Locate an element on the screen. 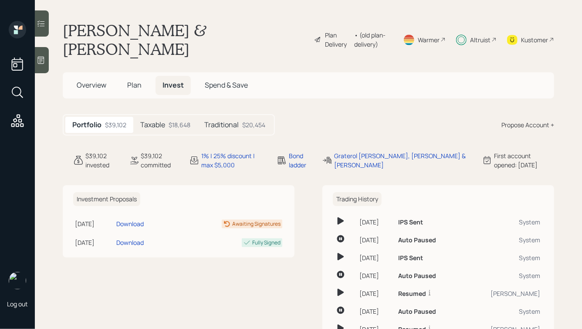 This screenshot has width=582, height=329. h6: Investment Proposals is located at coordinates (107, 199).